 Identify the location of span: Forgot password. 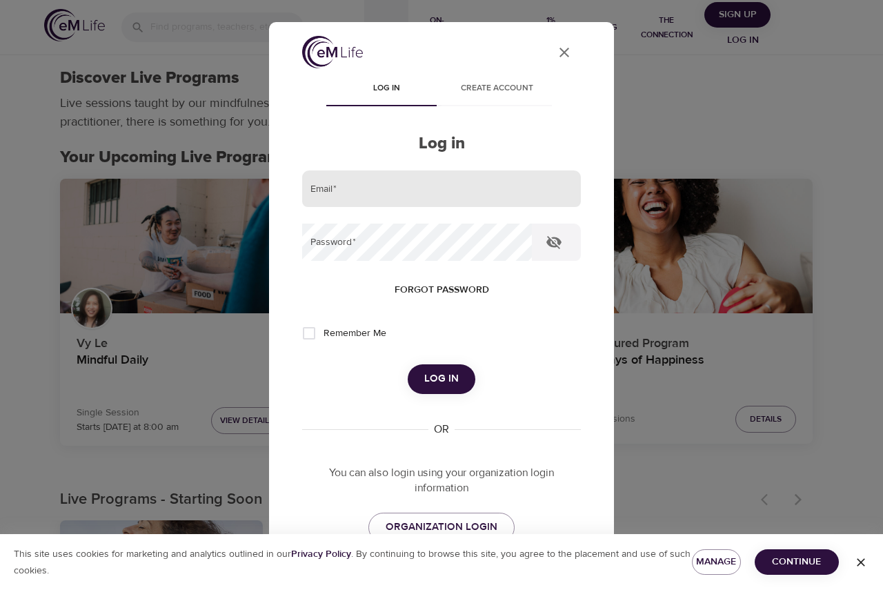
(442, 290).